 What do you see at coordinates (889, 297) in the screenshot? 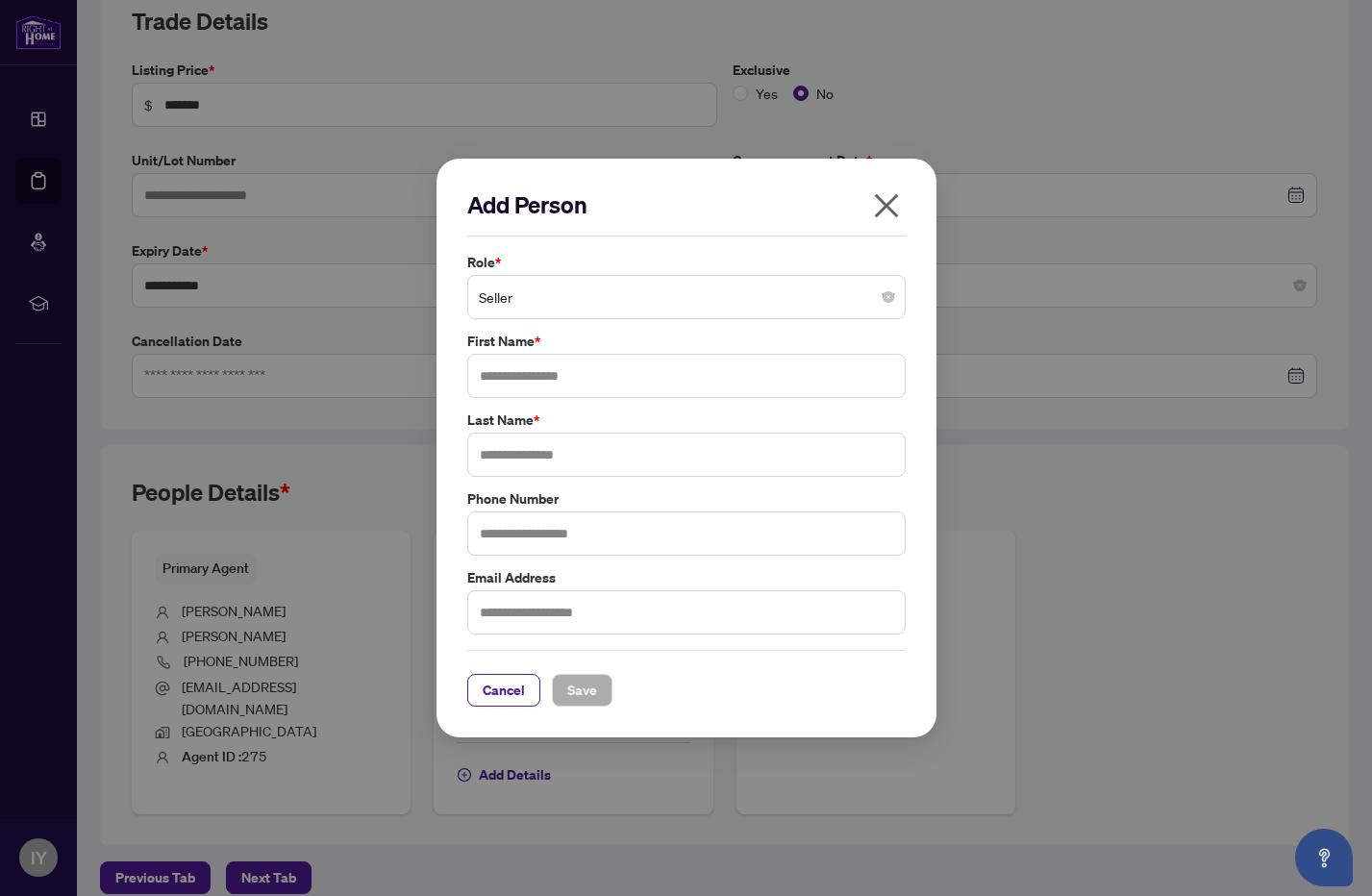
I see `span: close-circle` at bounding box center [889, 297].